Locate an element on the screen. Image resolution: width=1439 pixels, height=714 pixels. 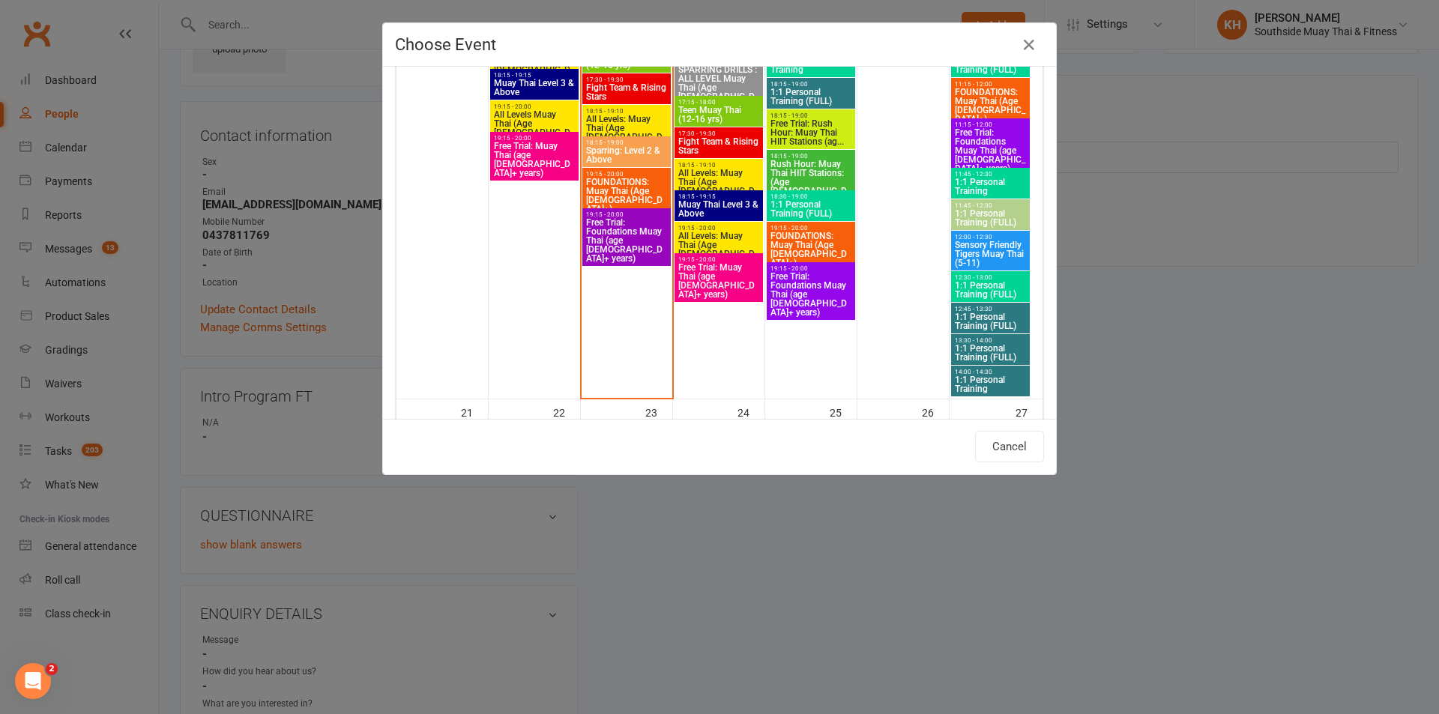
div: 22 is located at coordinates (567, 412).